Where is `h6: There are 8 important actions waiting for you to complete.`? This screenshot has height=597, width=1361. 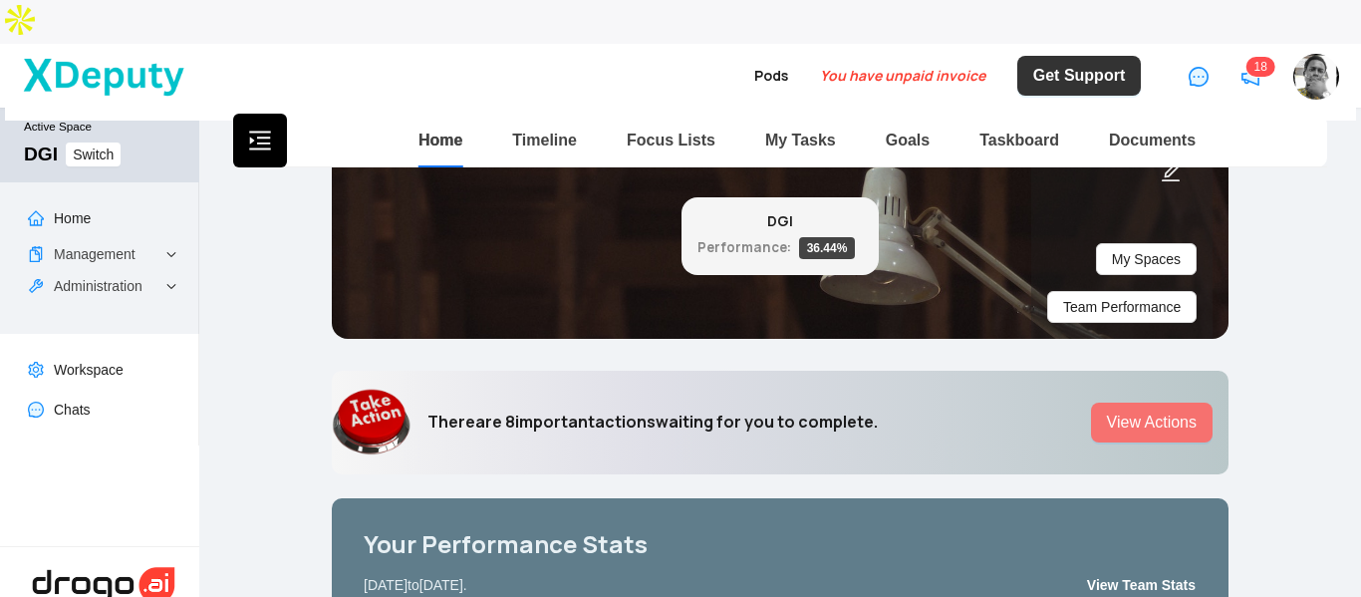
h6: There are 8 important actions waiting for you to complete. is located at coordinates (653, 421).